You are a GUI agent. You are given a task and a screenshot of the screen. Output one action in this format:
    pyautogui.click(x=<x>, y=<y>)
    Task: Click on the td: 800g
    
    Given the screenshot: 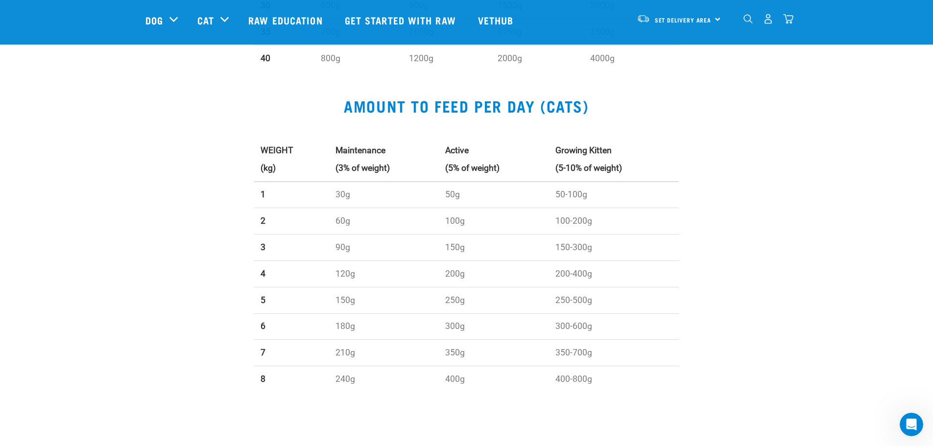 What is the action you would take?
    pyautogui.click(x=359, y=58)
    